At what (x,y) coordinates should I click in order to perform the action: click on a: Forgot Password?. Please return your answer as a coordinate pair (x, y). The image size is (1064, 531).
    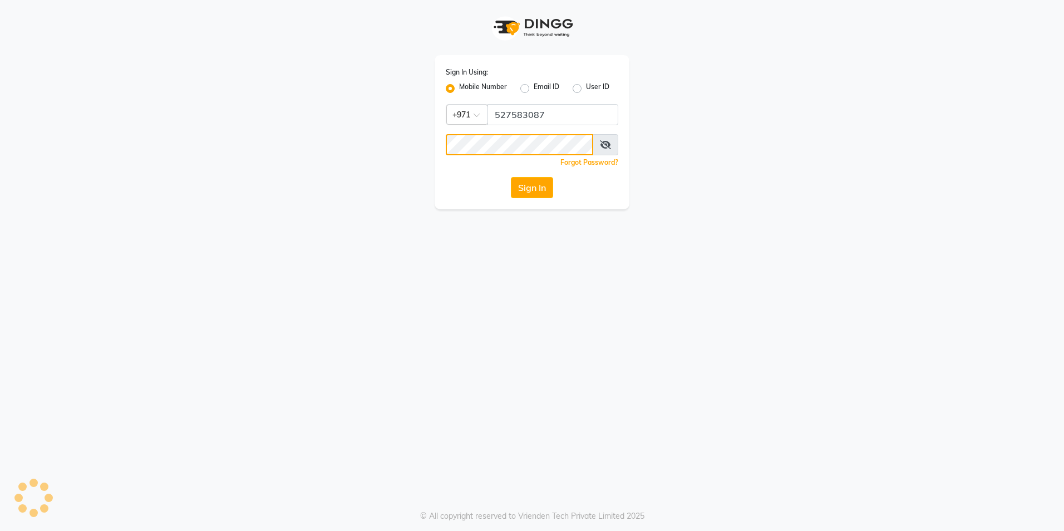
    Looking at the image, I should click on (590, 162).